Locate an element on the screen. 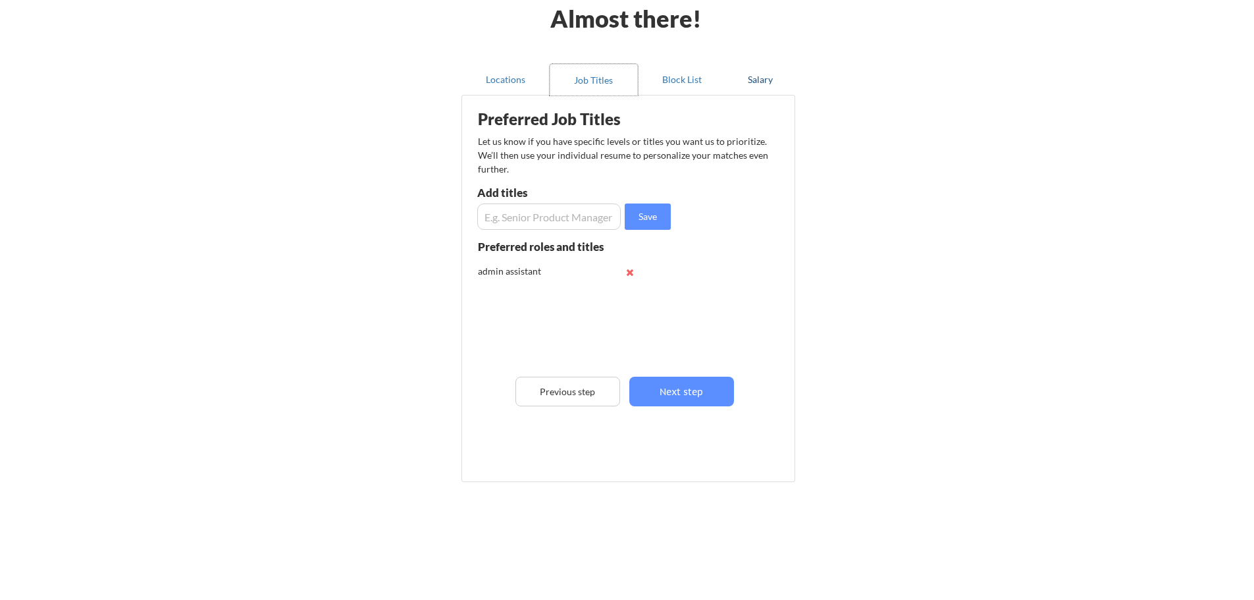  div: Preferred roles and titles is located at coordinates (549, 246).